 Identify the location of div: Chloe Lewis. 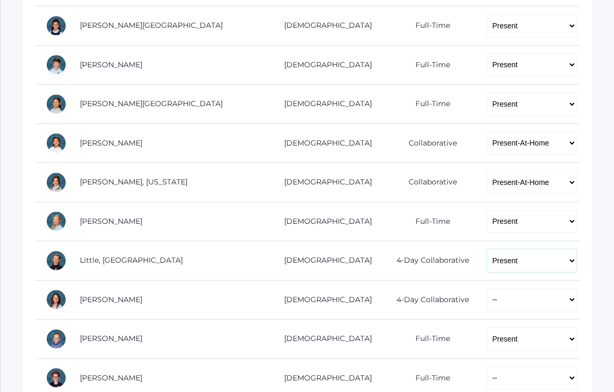
(56, 221).